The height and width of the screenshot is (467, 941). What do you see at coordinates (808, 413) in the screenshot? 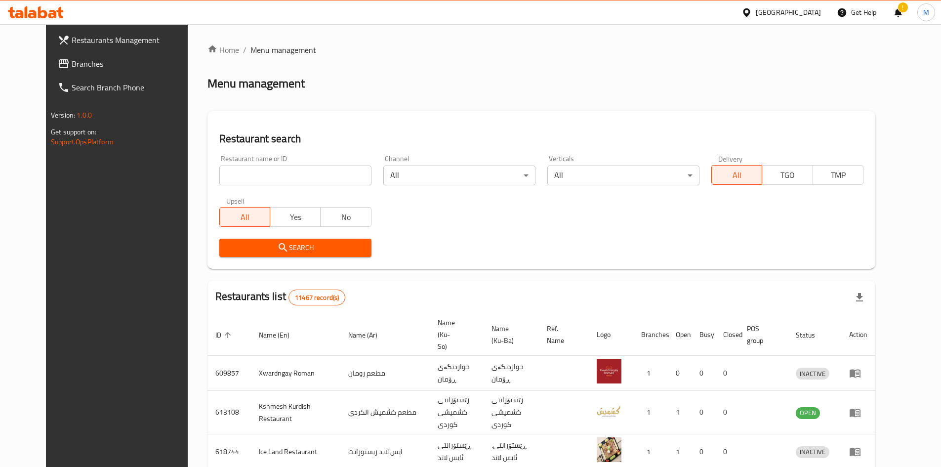
I see `span: OPEN` at bounding box center [808, 413].